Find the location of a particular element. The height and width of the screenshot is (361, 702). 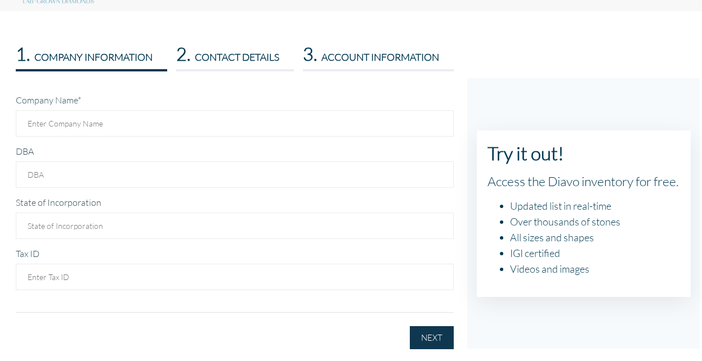

li: Videos and images is located at coordinates (595, 269).